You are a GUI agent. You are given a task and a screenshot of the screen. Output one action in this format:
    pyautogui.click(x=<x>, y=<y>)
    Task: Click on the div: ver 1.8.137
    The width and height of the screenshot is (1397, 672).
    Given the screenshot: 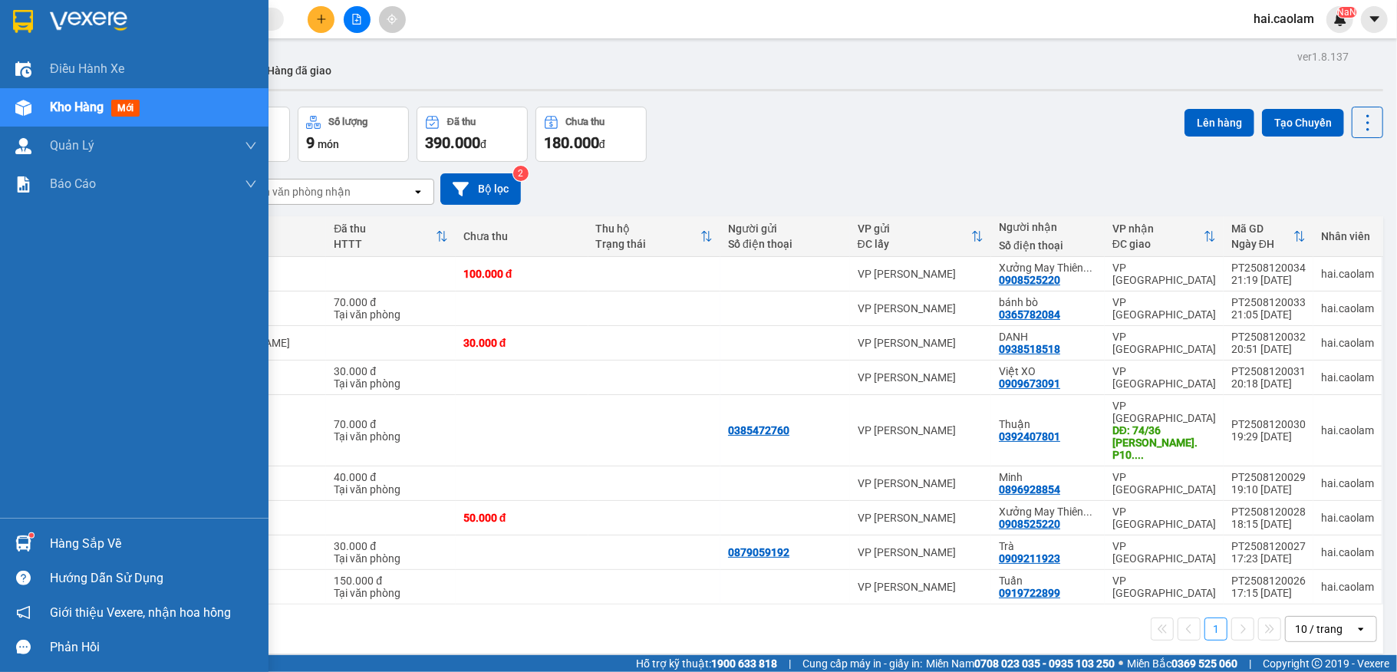 What is the action you would take?
    pyautogui.click(x=1323, y=57)
    